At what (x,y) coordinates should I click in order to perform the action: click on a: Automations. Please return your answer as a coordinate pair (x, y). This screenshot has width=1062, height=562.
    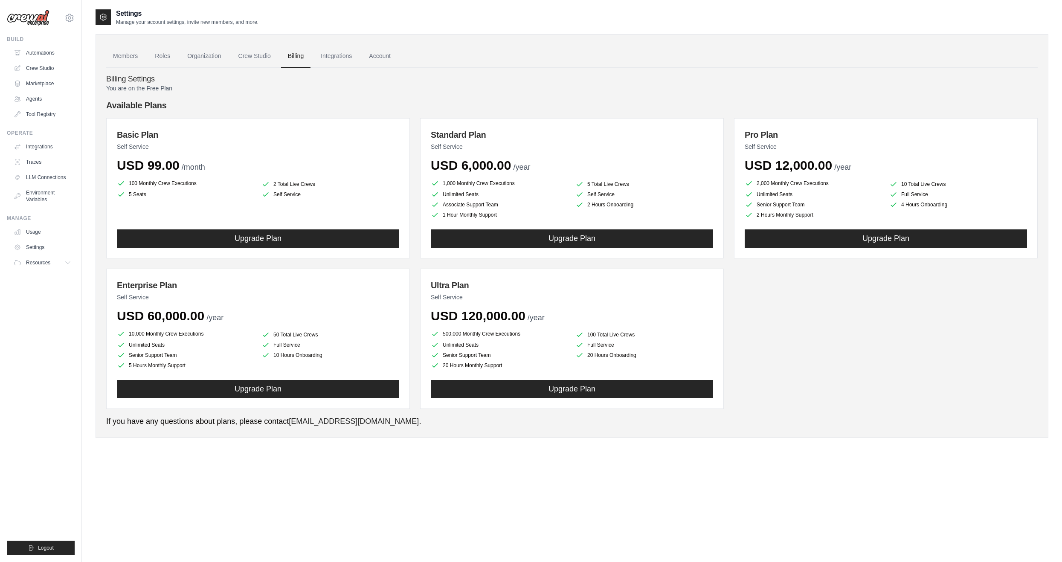
    Looking at the image, I should click on (42, 53).